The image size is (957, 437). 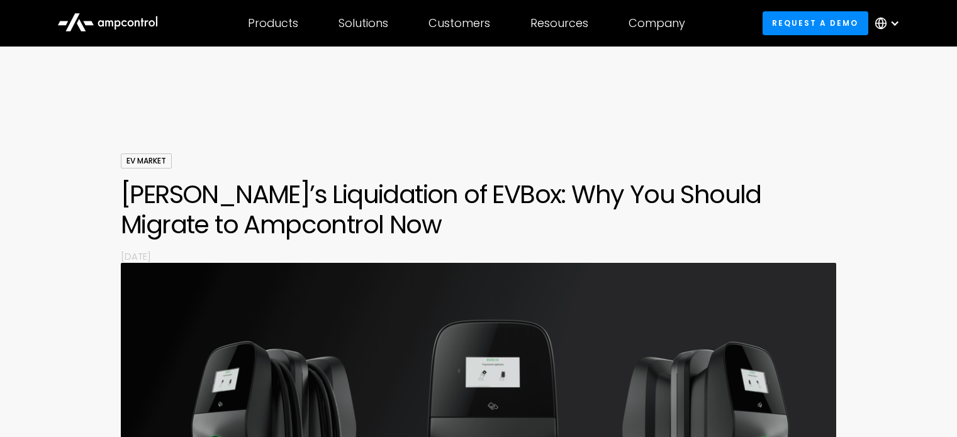 I want to click on div: Customers, so click(x=460, y=23).